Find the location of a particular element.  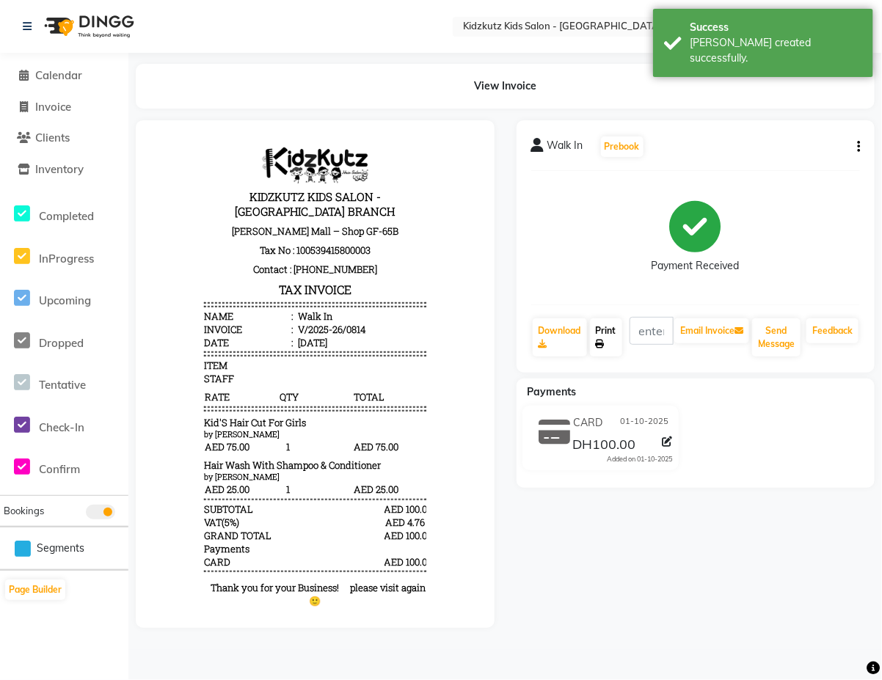

span: Payments is located at coordinates (552, 392).